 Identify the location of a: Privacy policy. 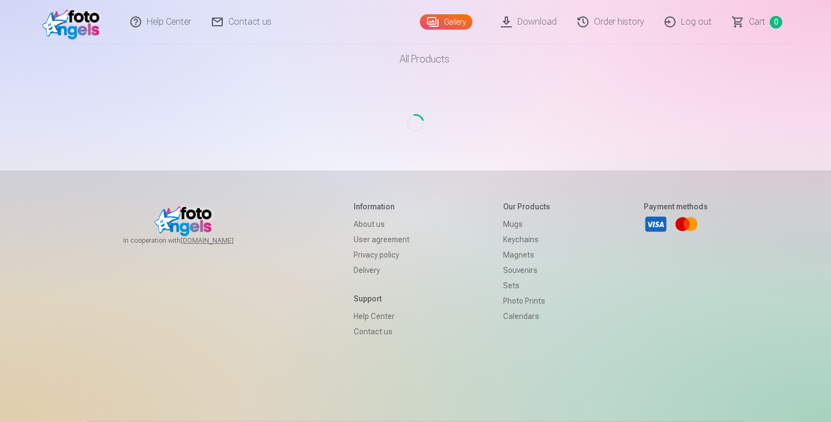
(382, 255).